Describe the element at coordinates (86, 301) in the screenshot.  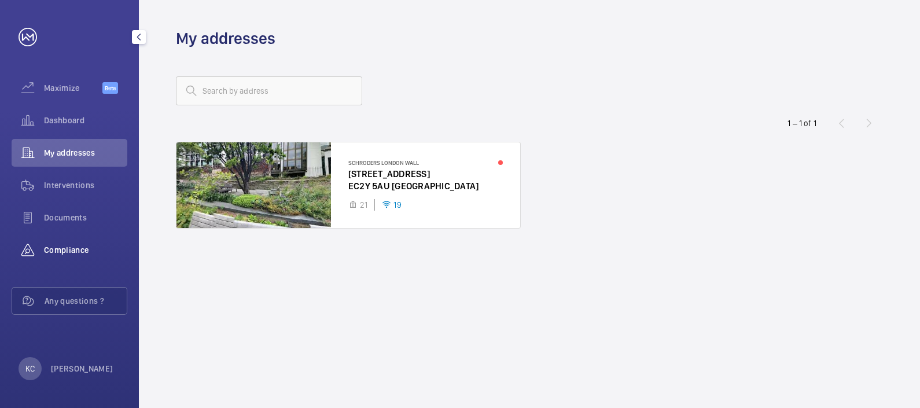
I see `span: Any questions ?` at that location.